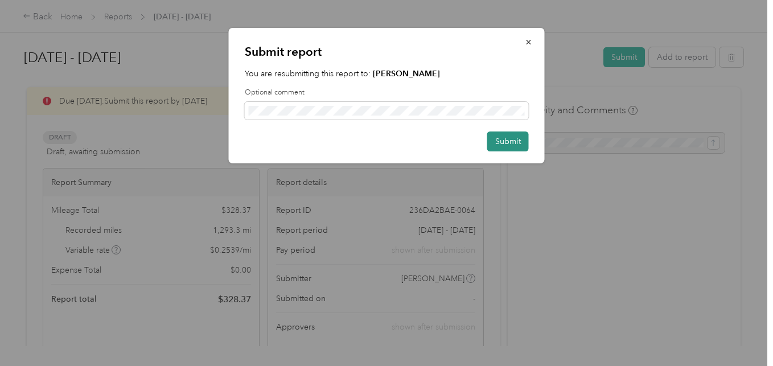 This screenshot has height=366, width=773. What do you see at coordinates (386, 52) in the screenshot?
I see `p: Submit report` at bounding box center [386, 52].